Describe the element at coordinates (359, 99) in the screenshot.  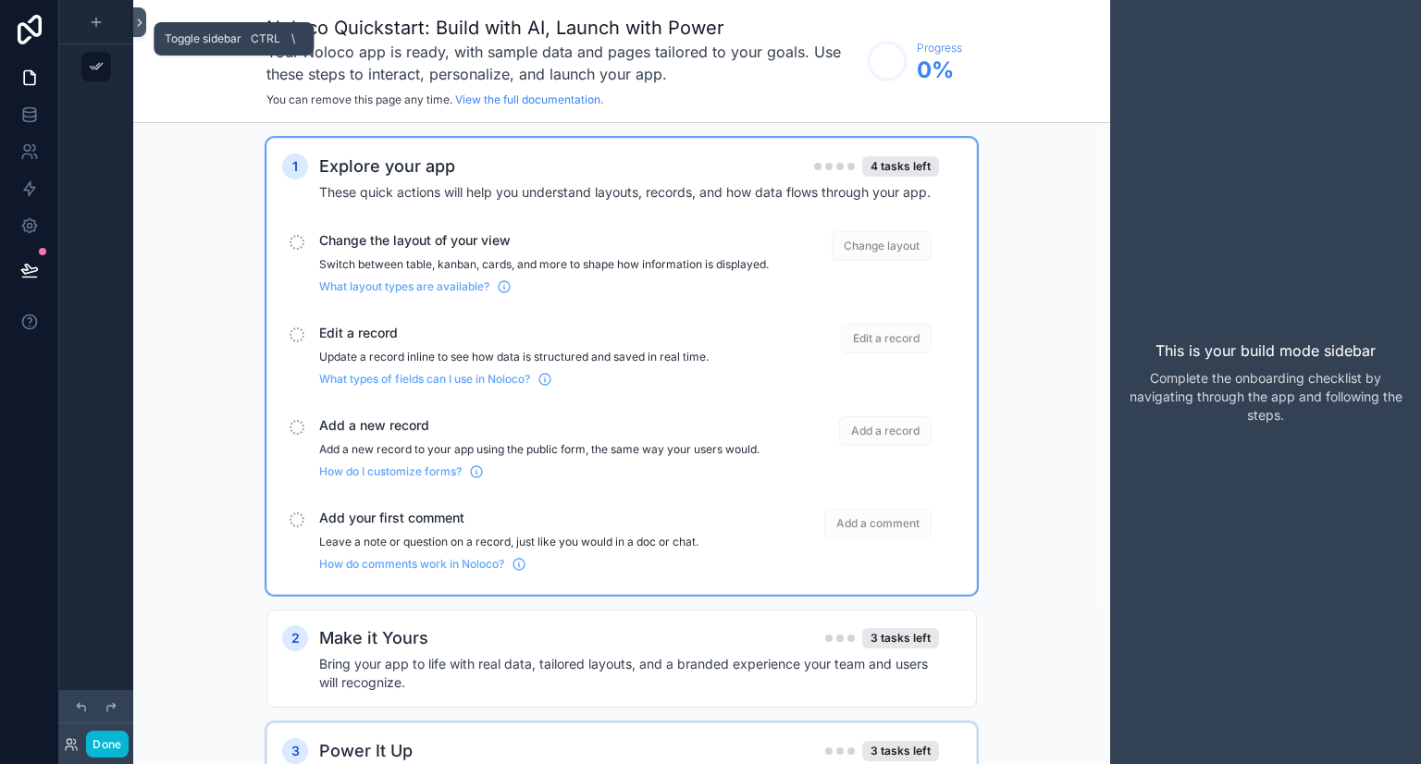
I see `span: You can remove this page any time.` at that location.